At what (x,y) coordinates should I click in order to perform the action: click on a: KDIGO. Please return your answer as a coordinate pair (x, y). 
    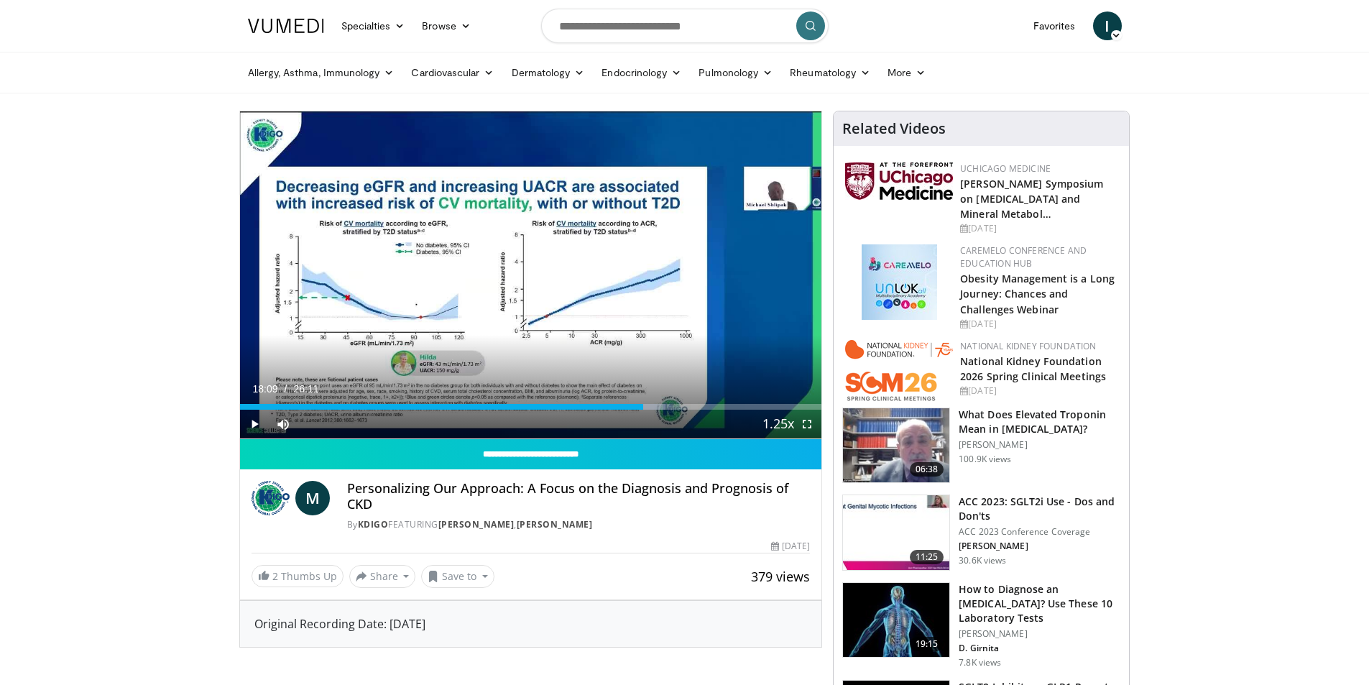
    Looking at the image, I should click on (373, 524).